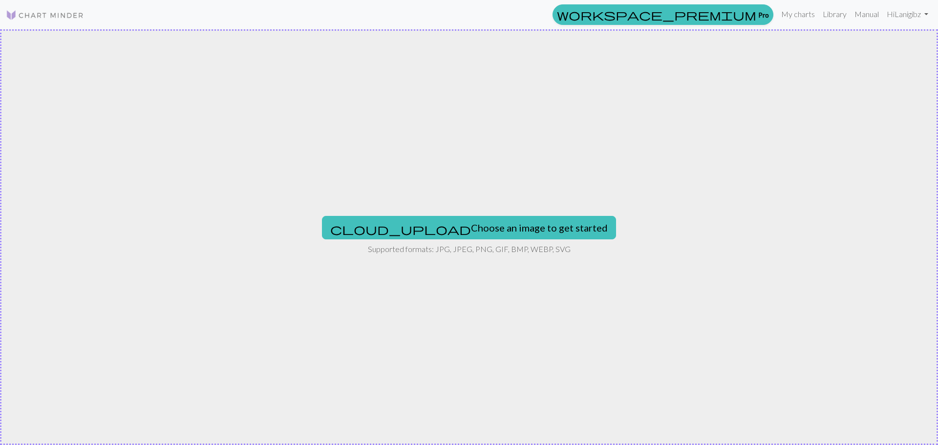 The width and height of the screenshot is (938, 445). Describe the element at coordinates (469, 228) in the screenshot. I see `button: Choose an image to get started` at that location.